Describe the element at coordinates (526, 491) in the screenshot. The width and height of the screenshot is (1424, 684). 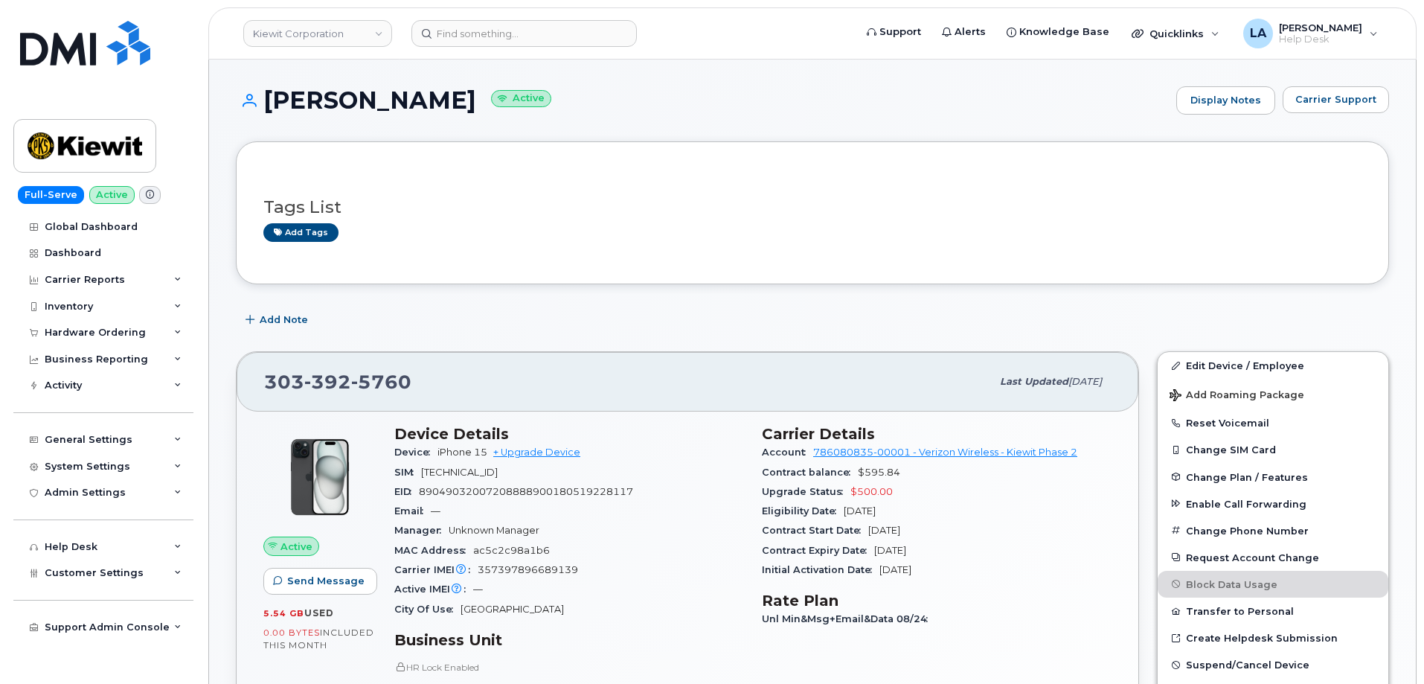
I see `span: 89049032007208888900180519228117` at that location.